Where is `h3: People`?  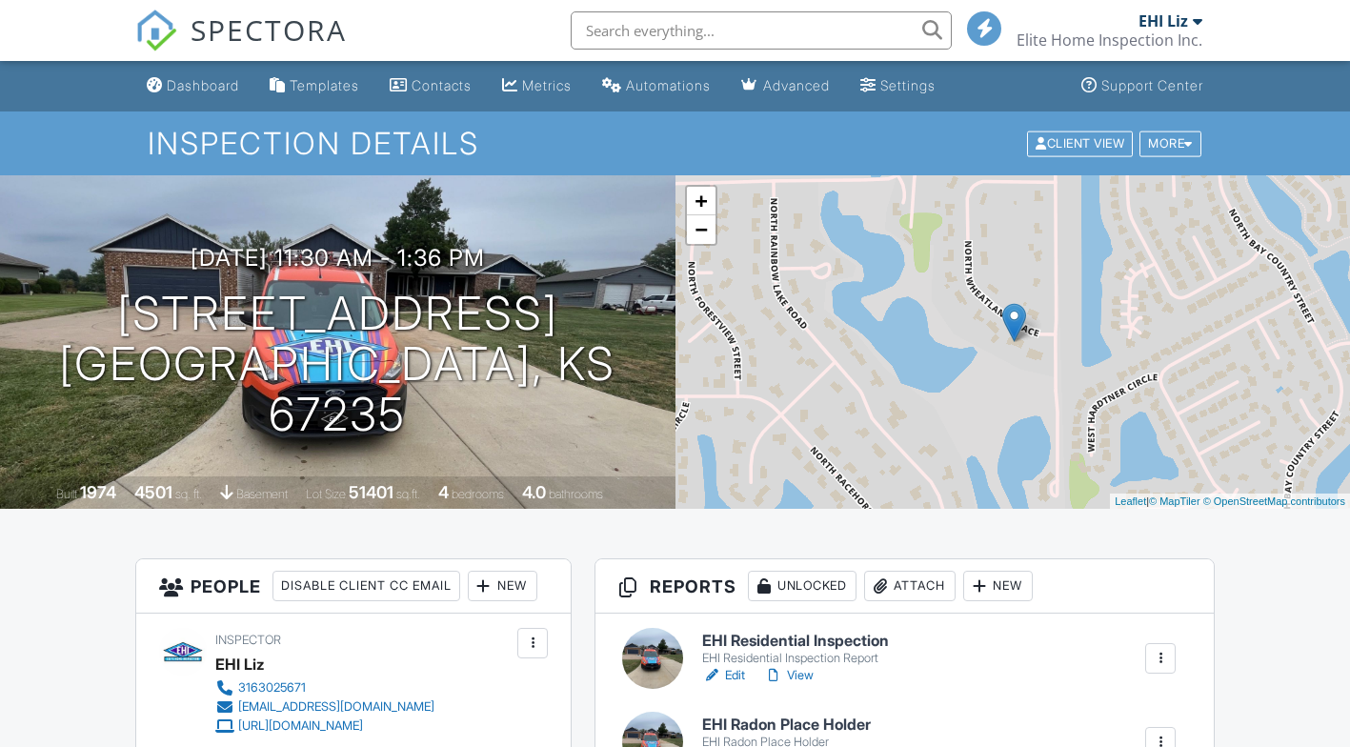
h3: People is located at coordinates (353, 586).